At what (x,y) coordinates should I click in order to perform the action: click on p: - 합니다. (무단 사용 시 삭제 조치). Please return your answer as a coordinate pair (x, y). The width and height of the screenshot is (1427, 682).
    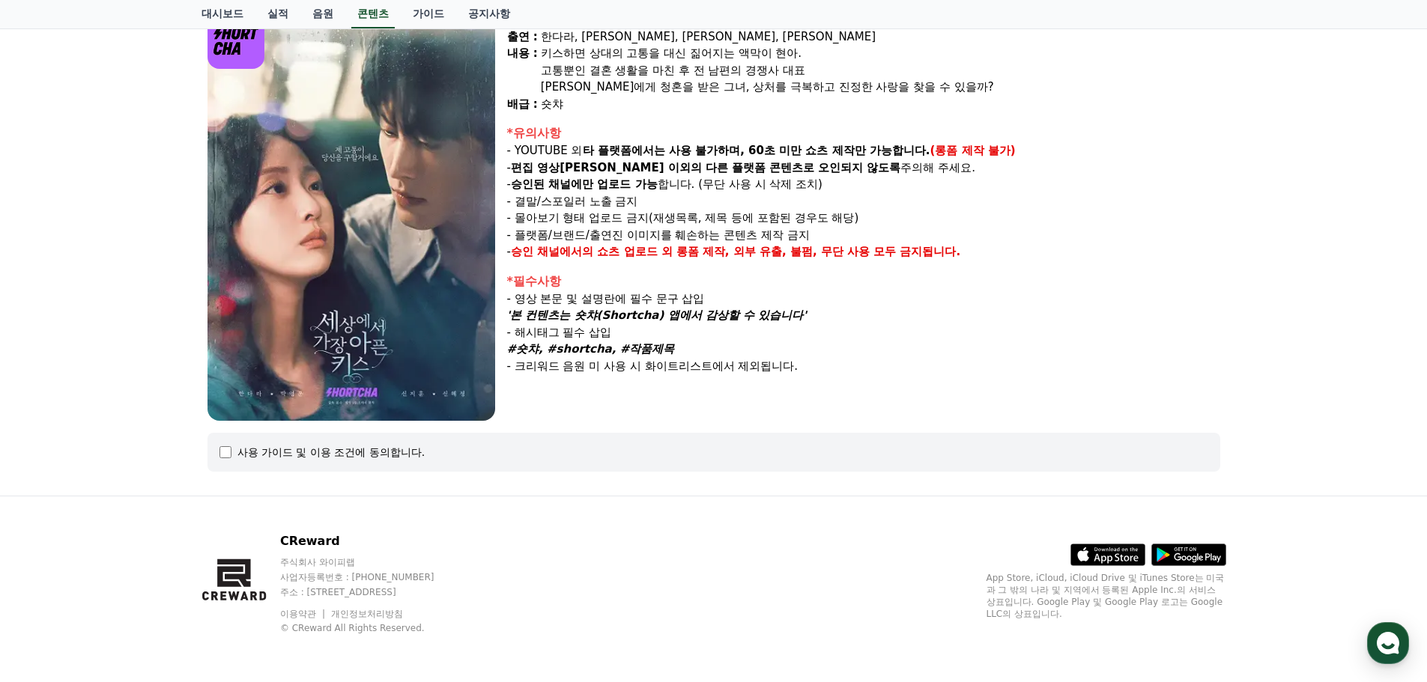
    Looking at the image, I should click on (863, 184).